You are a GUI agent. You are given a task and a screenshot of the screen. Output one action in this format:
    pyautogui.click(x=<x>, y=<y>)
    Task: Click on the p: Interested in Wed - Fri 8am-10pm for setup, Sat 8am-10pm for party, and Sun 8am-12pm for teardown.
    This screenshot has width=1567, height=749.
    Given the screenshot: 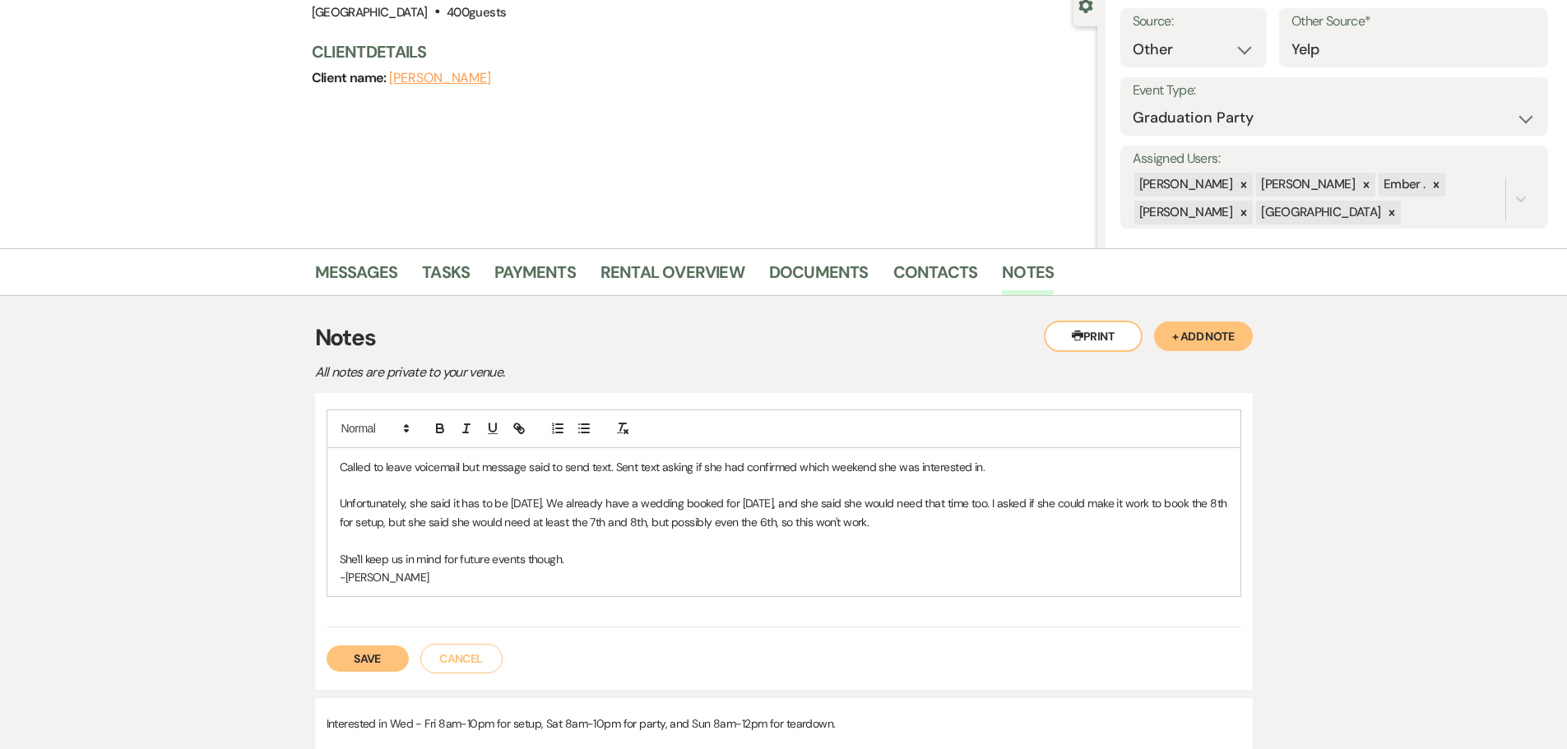 What is the action you would take?
    pyautogui.click(x=784, y=724)
    